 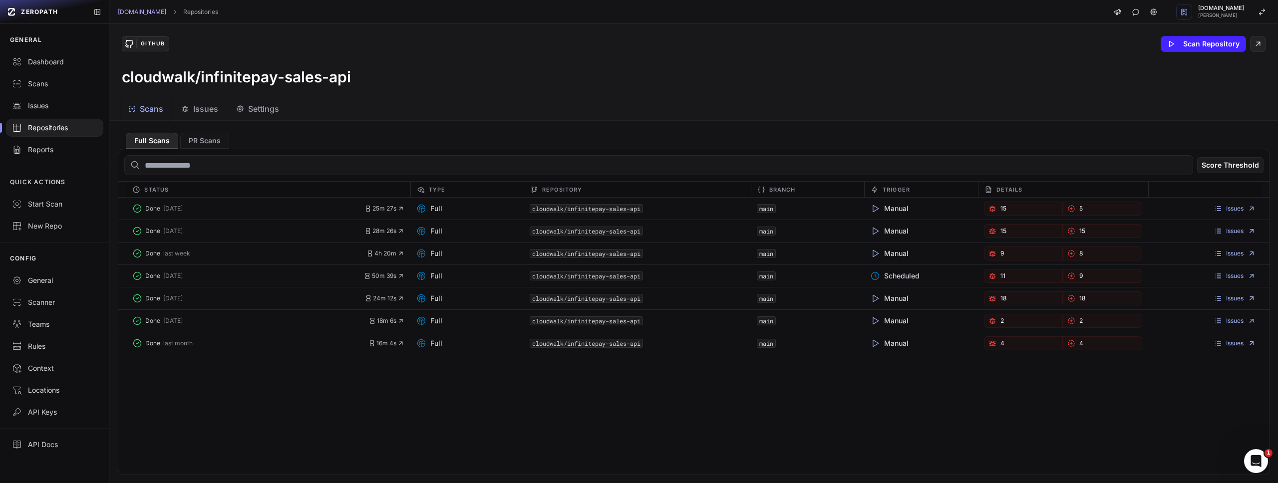 What do you see at coordinates (177, 254) in the screenshot?
I see `span: last week` at bounding box center [177, 254].